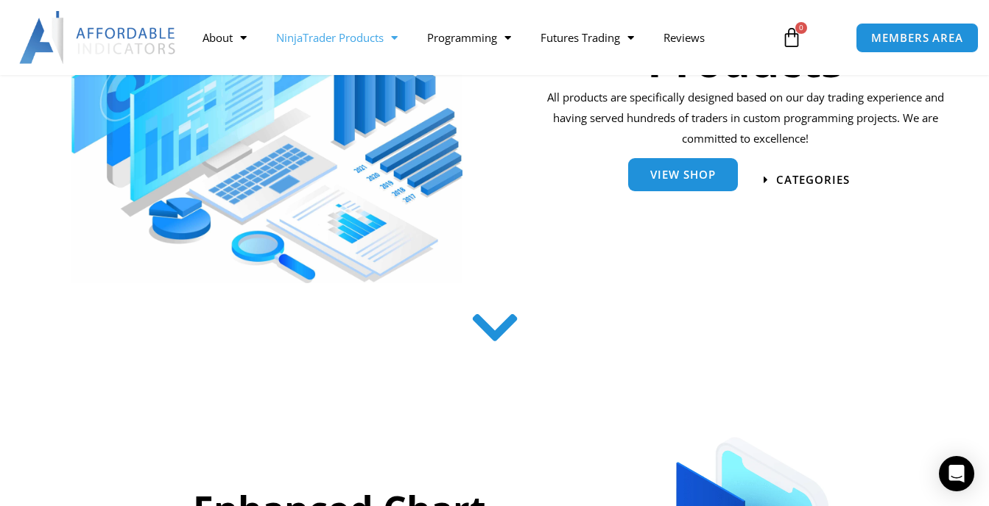 Image resolution: width=989 pixels, height=506 pixels. Describe the element at coordinates (587, 38) in the screenshot. I see `a: Futures Trading` at that location.